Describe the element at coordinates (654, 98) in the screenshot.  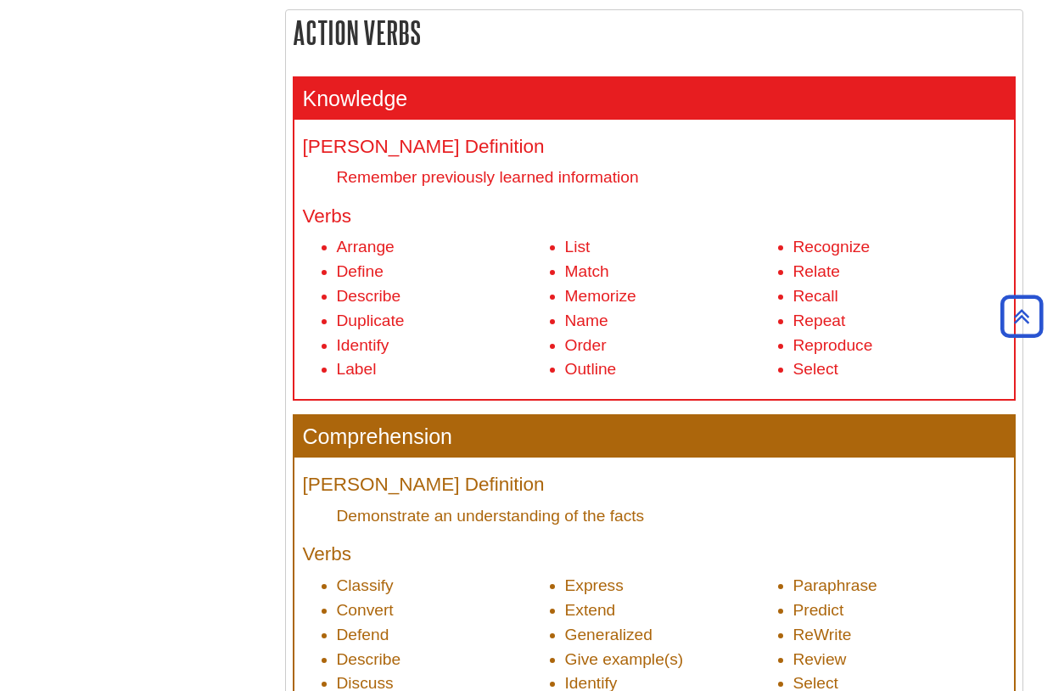
I see `h3: Knowledge` at that location.